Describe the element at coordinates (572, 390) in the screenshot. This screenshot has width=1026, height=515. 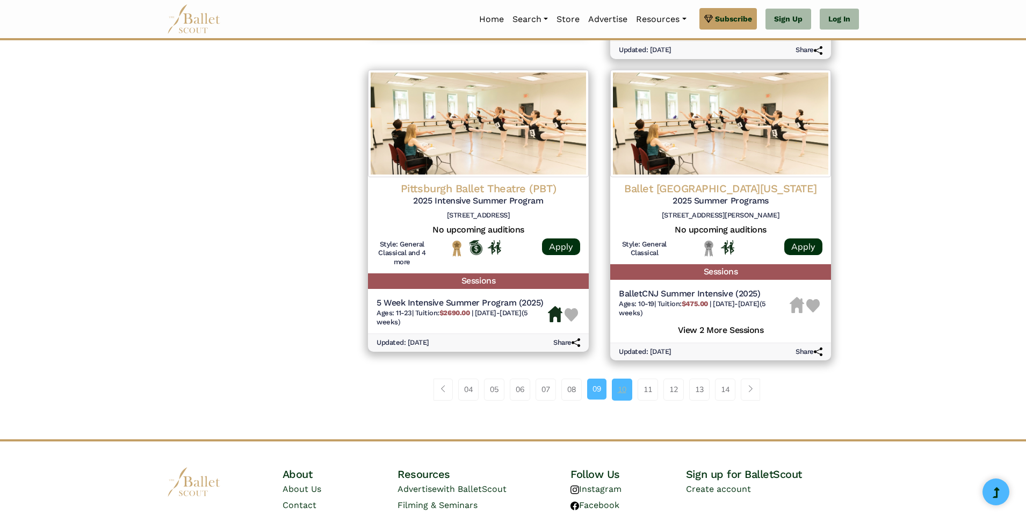
I see `a: 08` at that location.